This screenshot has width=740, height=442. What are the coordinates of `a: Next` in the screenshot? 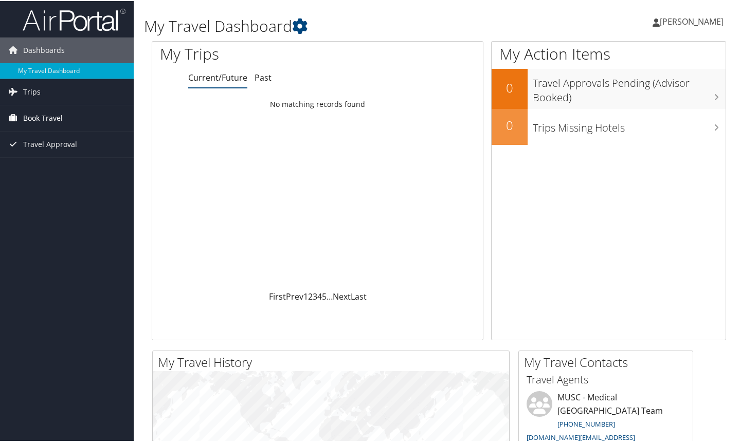 It's located at (341, 296).